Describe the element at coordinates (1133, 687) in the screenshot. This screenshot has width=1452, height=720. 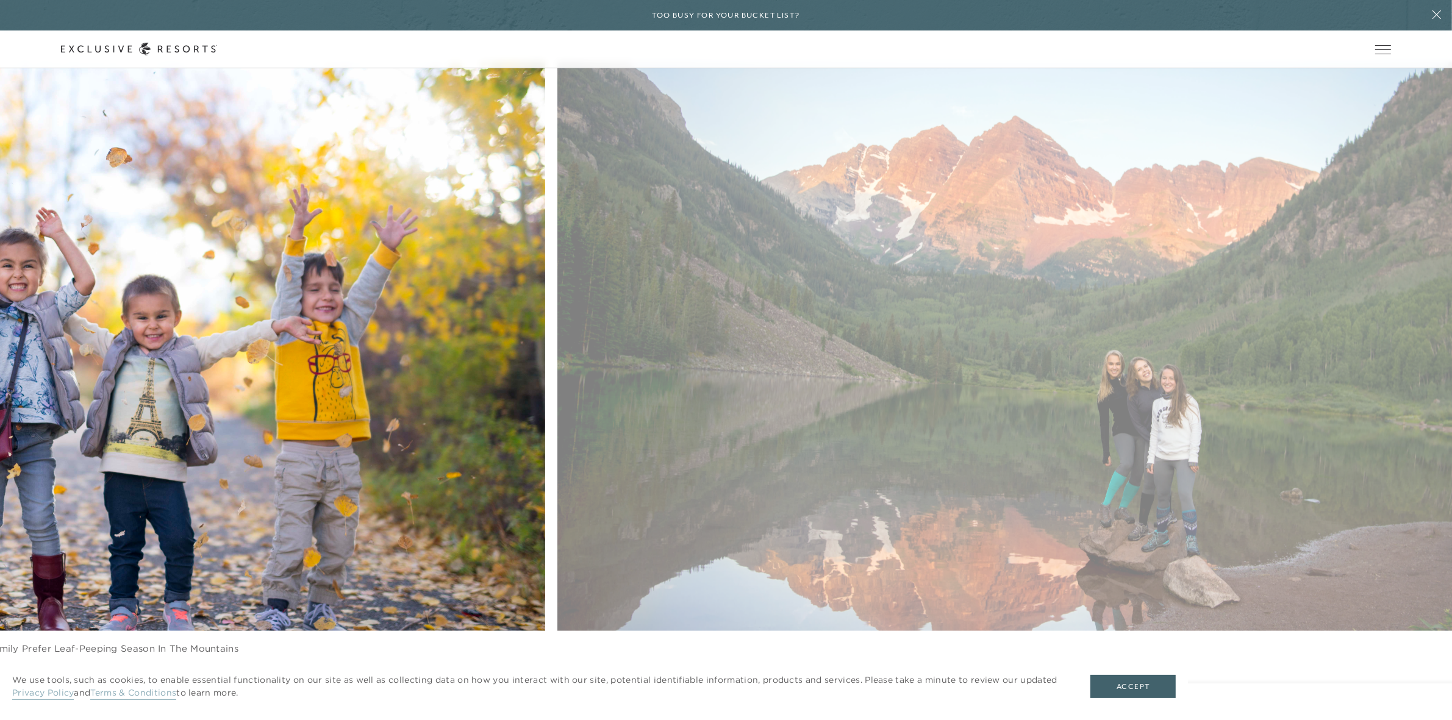
I see `button: Accept` at that location.